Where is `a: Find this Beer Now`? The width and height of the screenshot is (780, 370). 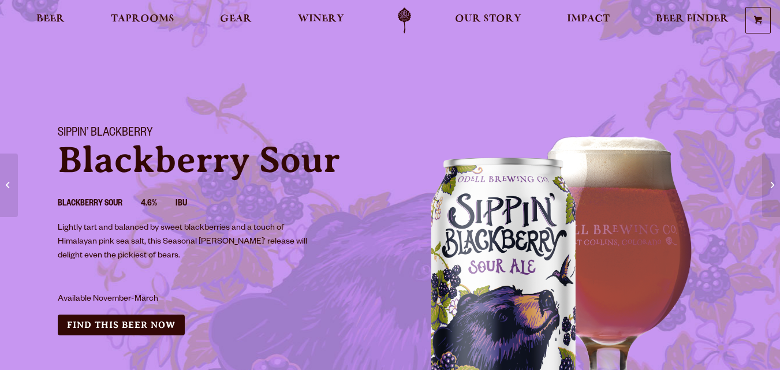
a: Find this Beer Now is located at coordinates (121, 325).